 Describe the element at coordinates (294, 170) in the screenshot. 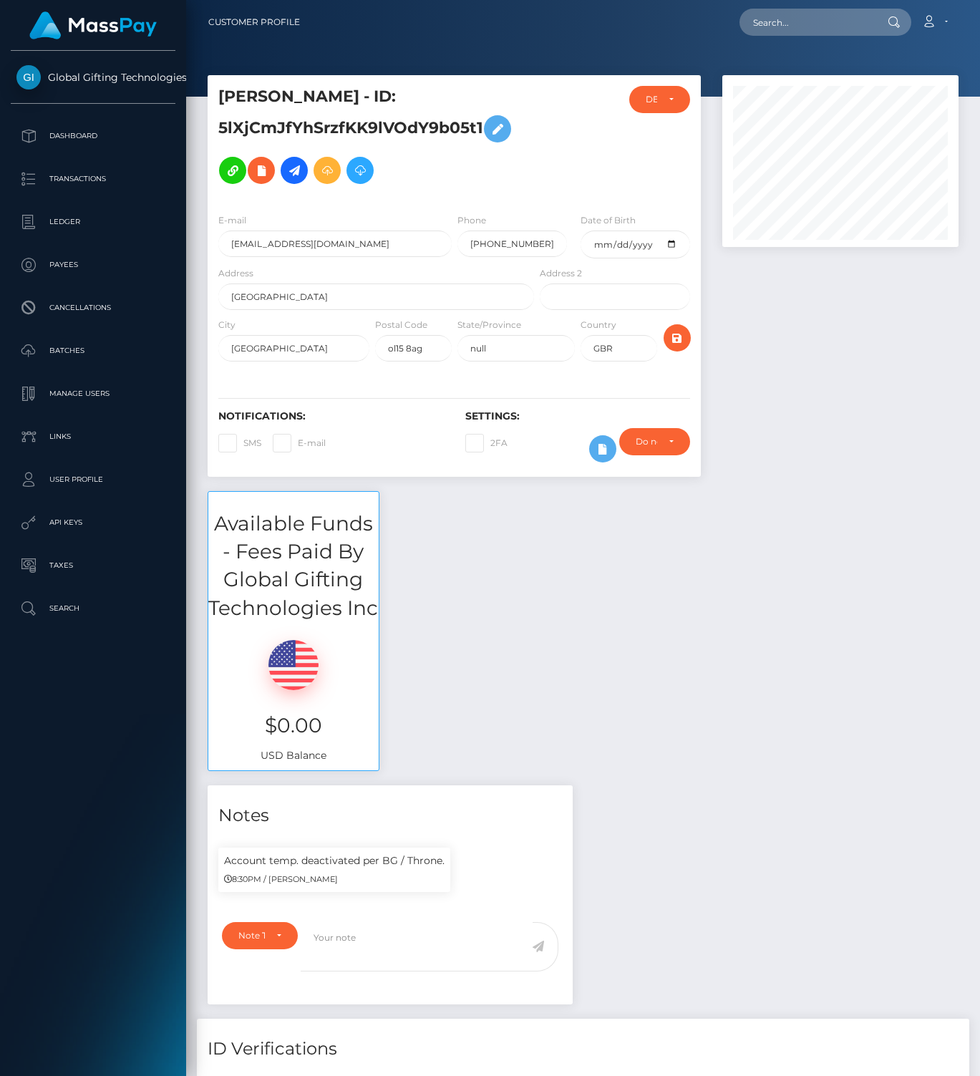

I see `a: Initiate Payout` at that location.